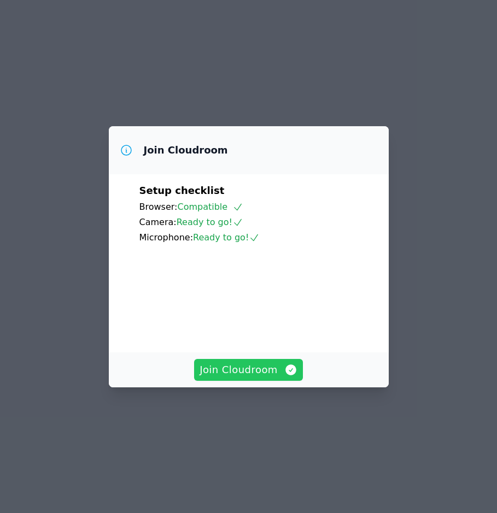 The image size is (497, 513). Describe the element at coordinates (159, 207) in the screenshot. I see `span: Browser:` at that location.